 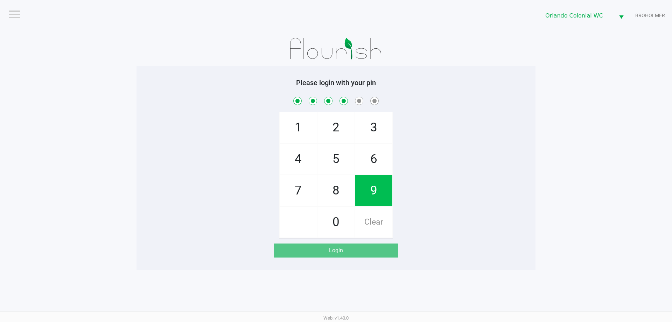 I want to click on span: 6, so click(x=374, y=159).